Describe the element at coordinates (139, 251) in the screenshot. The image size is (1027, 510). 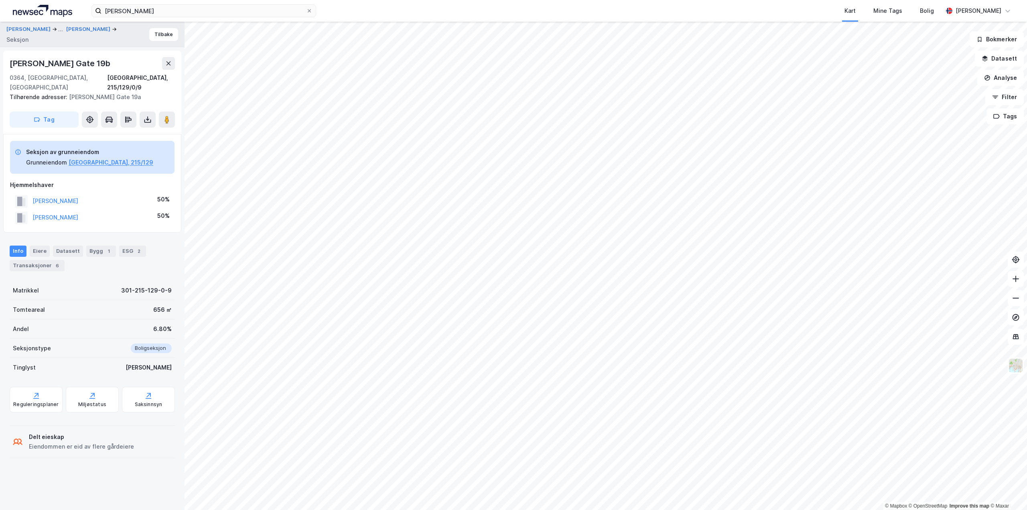
I see `div: 2` at that location.